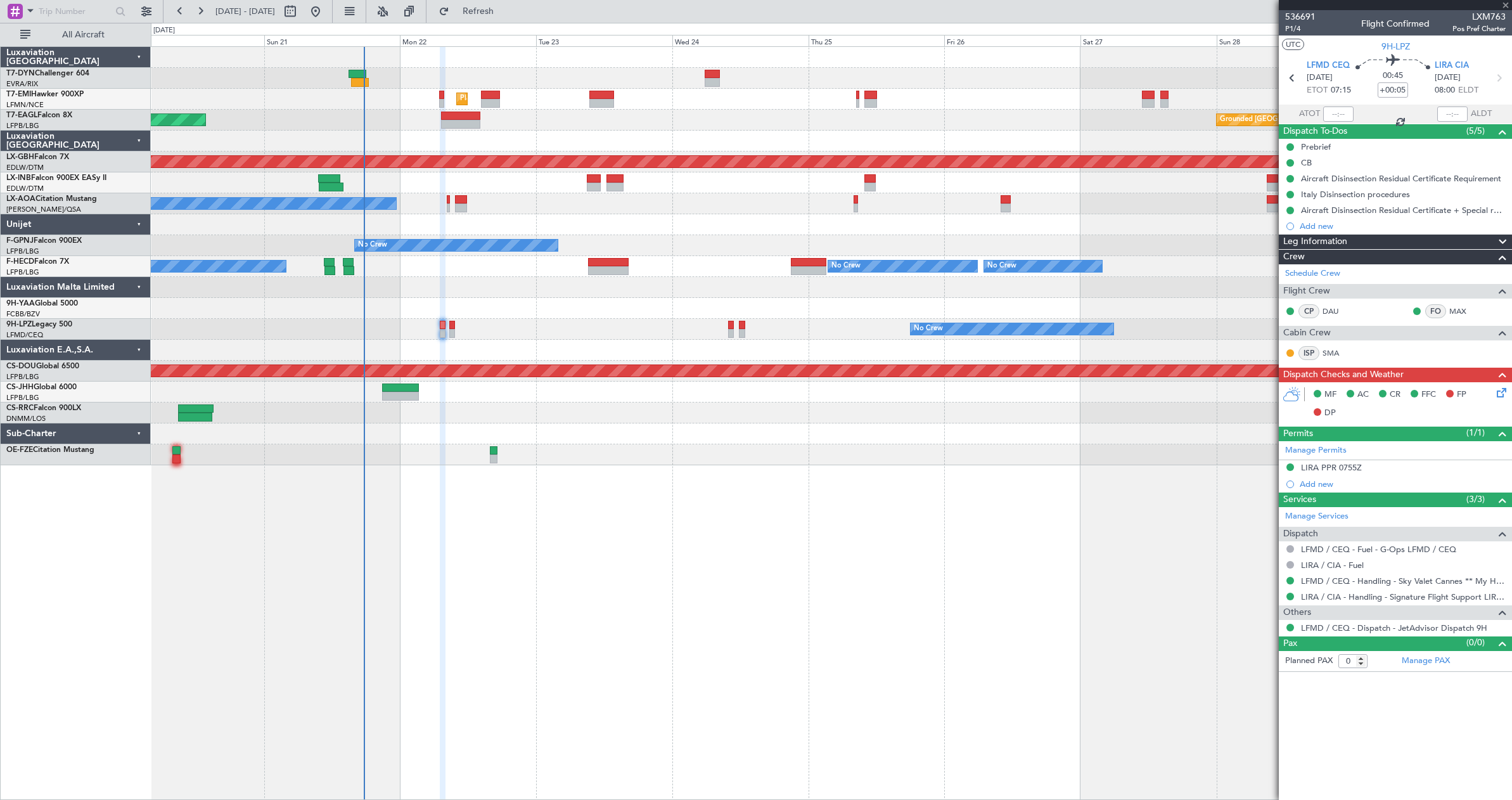 The image size is (1512, 800). What do you see at coordinates (1012, 41) in the screenshot?
I see `div: Fri 26` at bounding box center [1012, 41].